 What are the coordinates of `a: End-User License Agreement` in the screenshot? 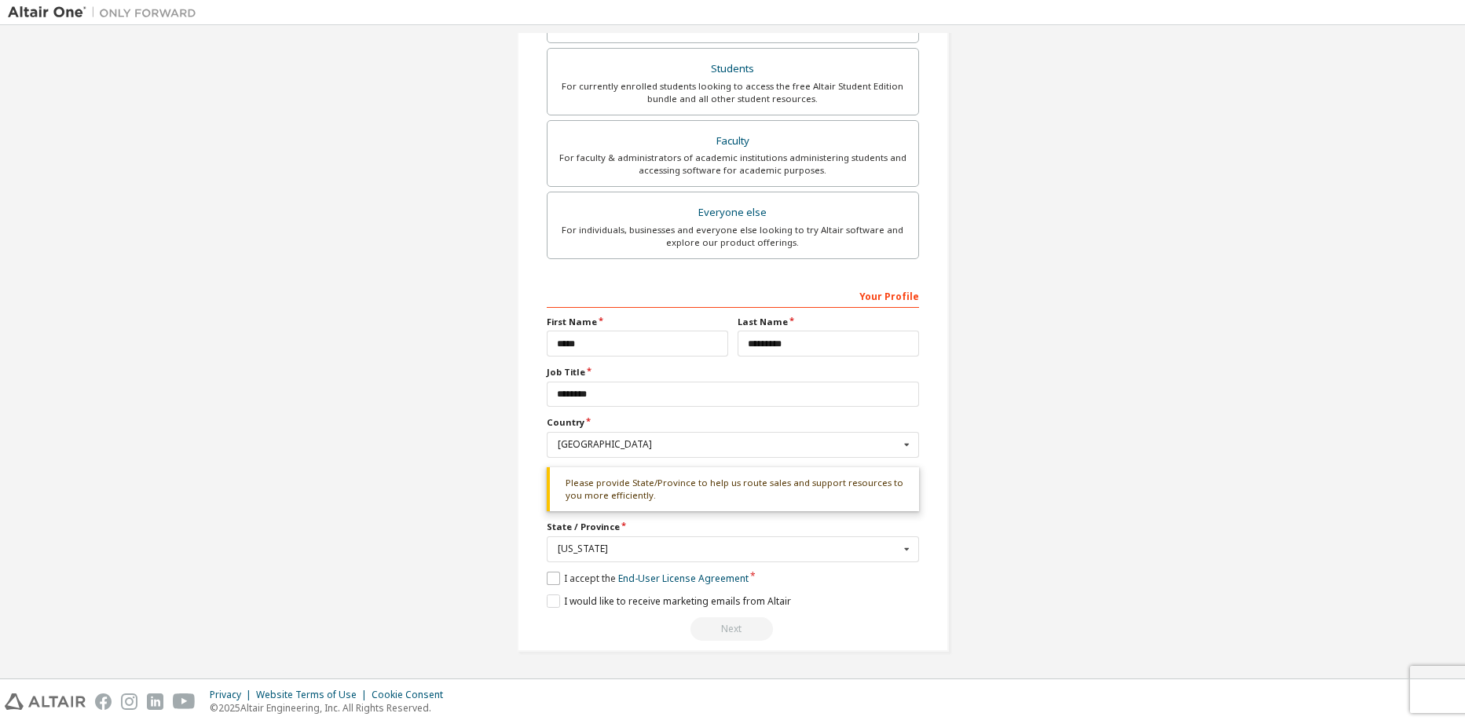 It's located at (684, 578).